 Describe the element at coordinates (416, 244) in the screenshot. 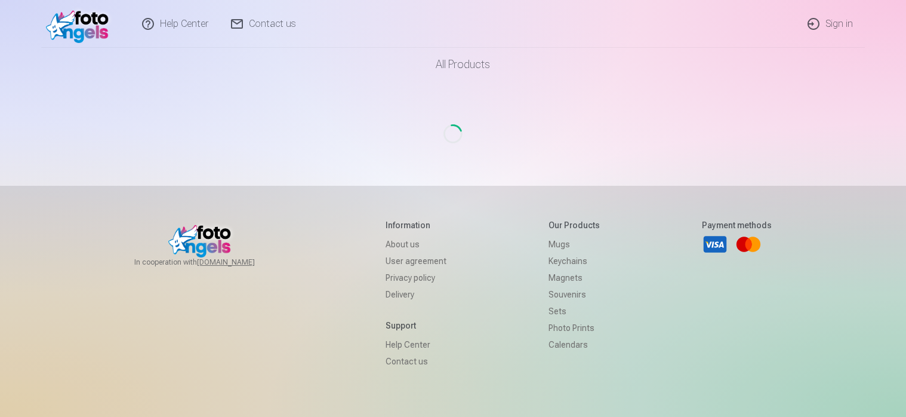

I see `a: About us` at that location.